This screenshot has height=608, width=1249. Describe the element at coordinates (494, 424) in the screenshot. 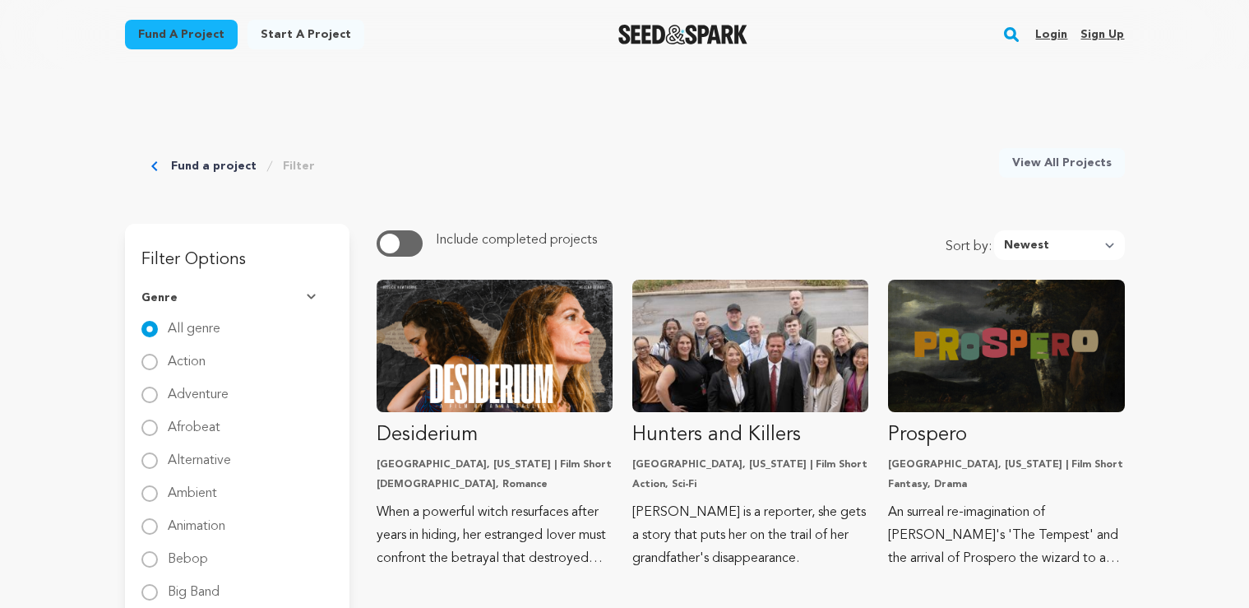

I see `a: Fund Desiderium` at that location.